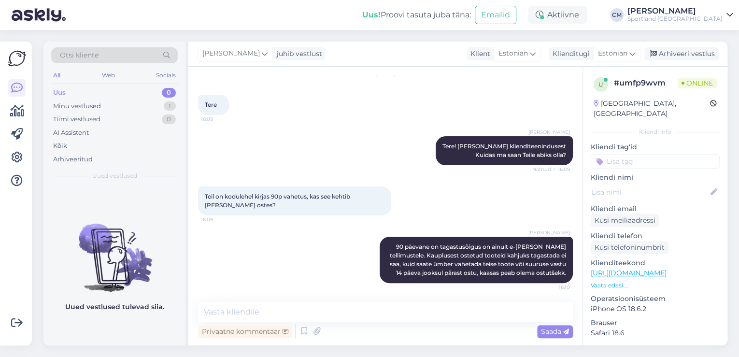 Image resolution: width=739 pixels, height=357 pixels. What do you see at coordinates (59, 93) in the screenshot?
I see `div: Uus` at bounding box center [59, 93].